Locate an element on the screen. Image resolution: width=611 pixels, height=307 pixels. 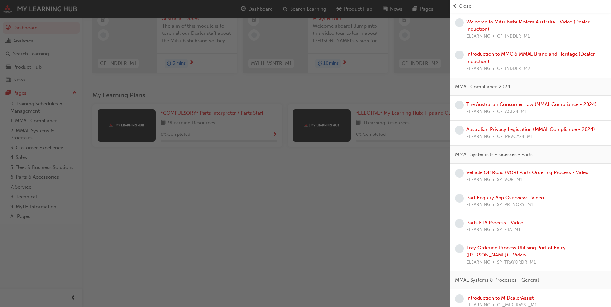
span: CF_ACL24_M1 is located at coordinates (512, 112).